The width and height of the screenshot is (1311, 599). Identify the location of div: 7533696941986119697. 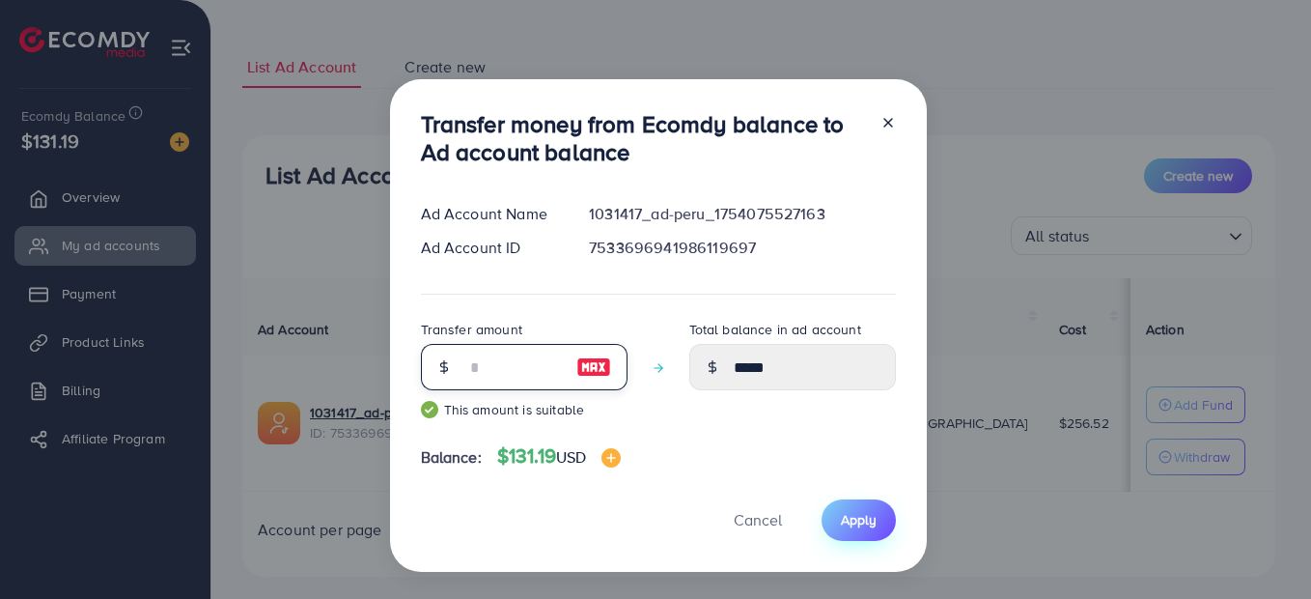
(741, 247).